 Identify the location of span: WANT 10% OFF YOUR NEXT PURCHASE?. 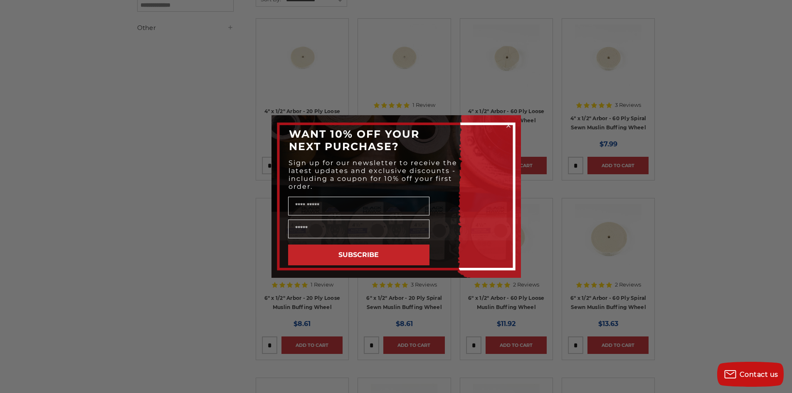
(354, 140).